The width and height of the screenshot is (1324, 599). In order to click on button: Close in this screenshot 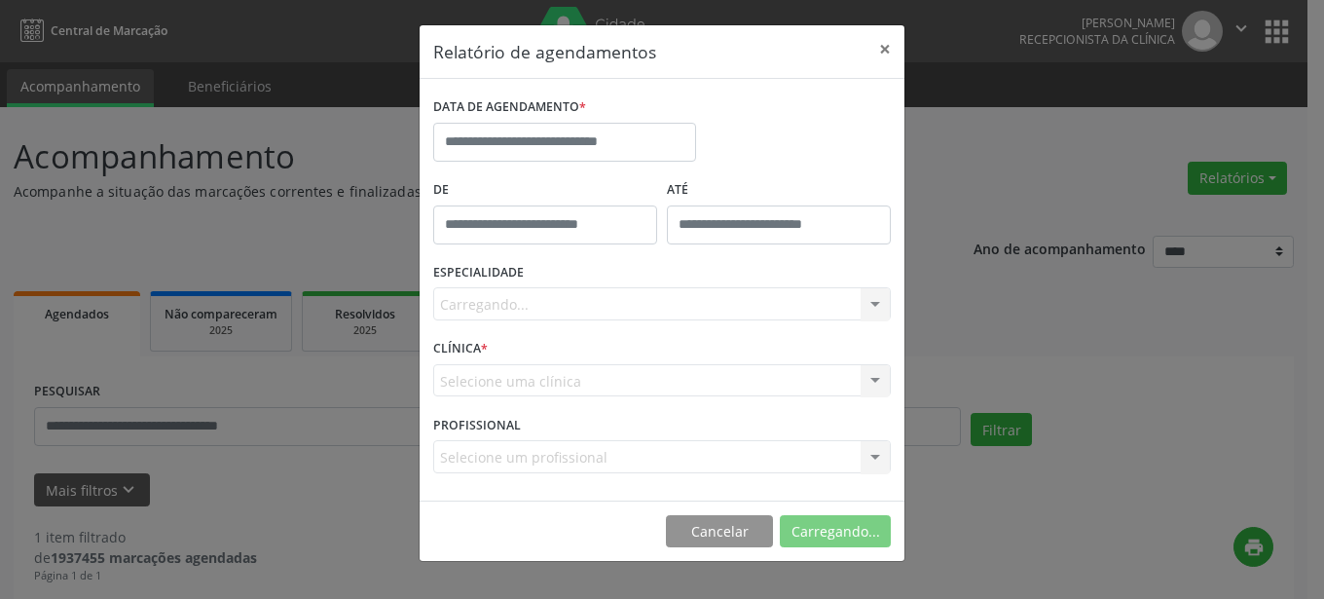, I will do `click(885, 49)`.